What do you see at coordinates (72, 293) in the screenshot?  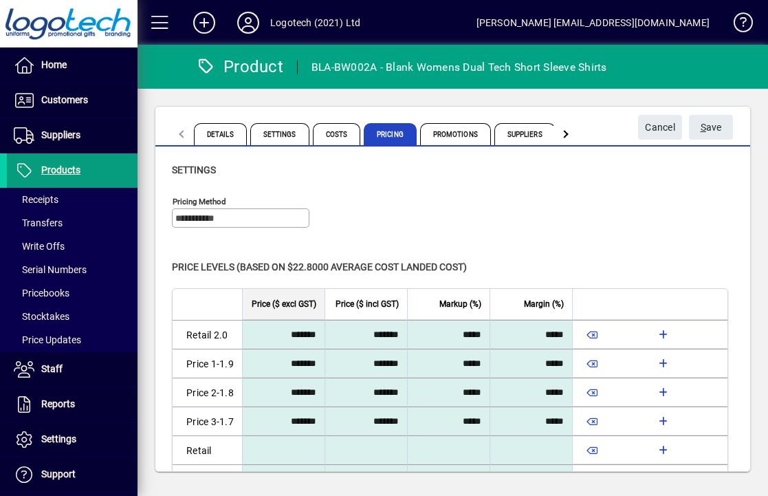 I see `a: Pricebooks` at bounding box center [72, 293].